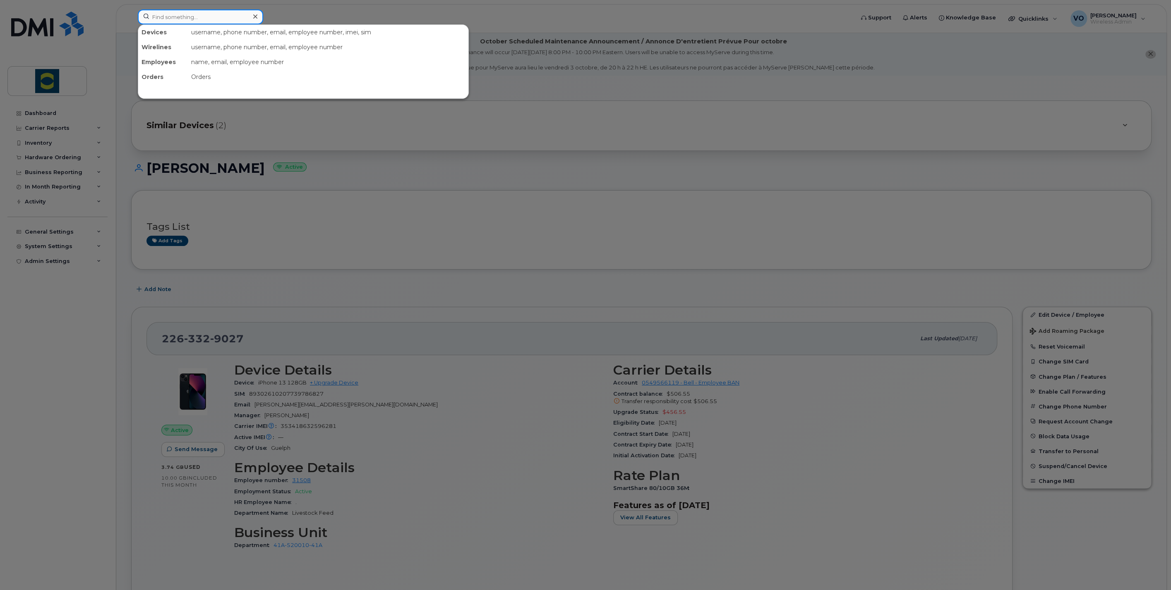  Describe the element at coordinates (328, 47) in the screenshot. I see `div: username, phone number, email, employee number` at that location.